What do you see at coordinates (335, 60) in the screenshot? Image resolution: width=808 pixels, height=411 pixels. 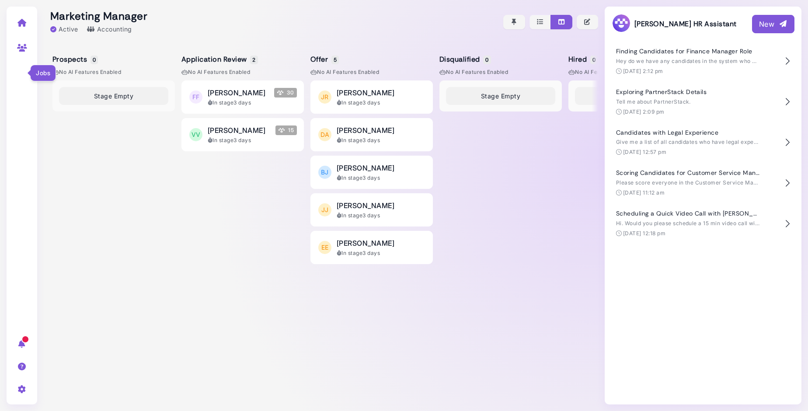 I see `span: 5` at bounding box center [335, 60].